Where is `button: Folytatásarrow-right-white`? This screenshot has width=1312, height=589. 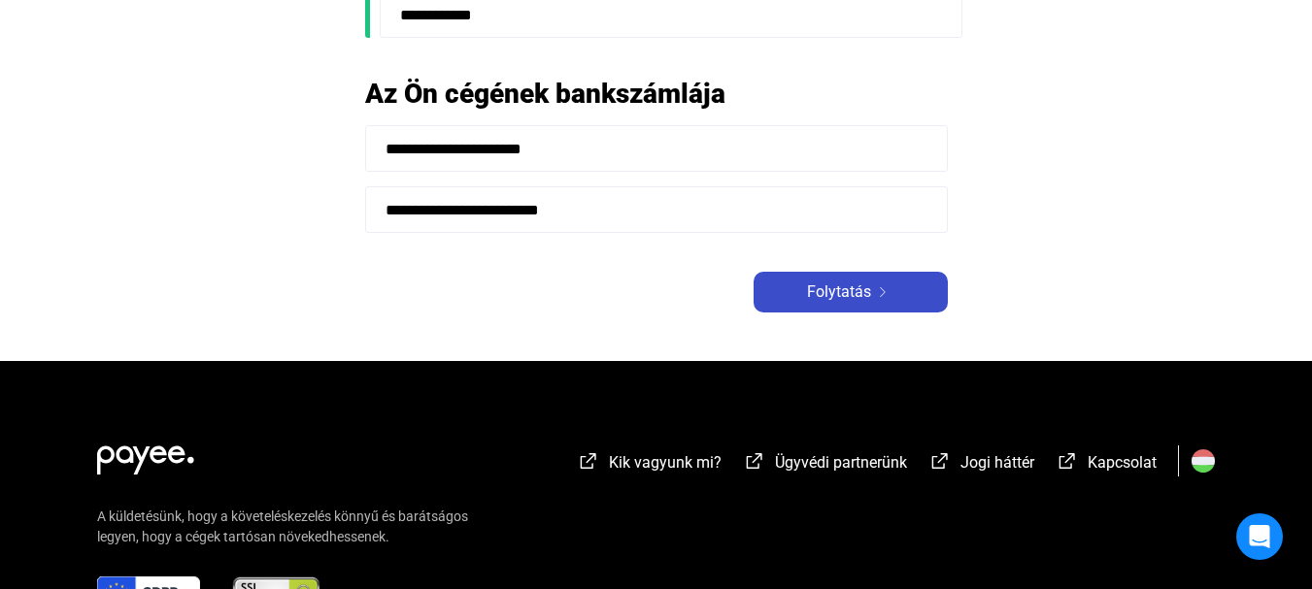 button: Folytatásarrow-right-white is located at coordinates (851, 292).